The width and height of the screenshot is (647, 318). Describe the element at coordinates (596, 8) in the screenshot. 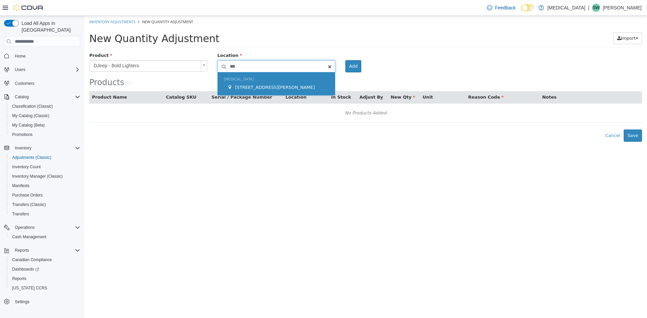

I see `div: Sonny Wong` at that location.